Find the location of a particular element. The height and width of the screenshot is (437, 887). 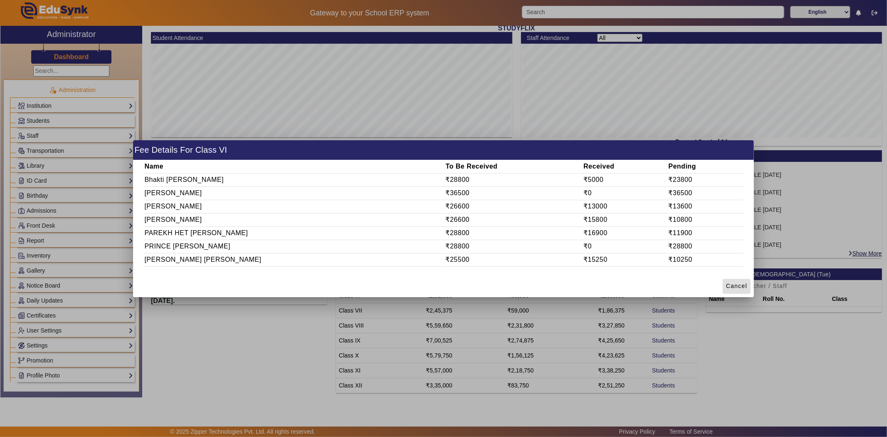

th: To Be Received is located at coordinates (513, 167).